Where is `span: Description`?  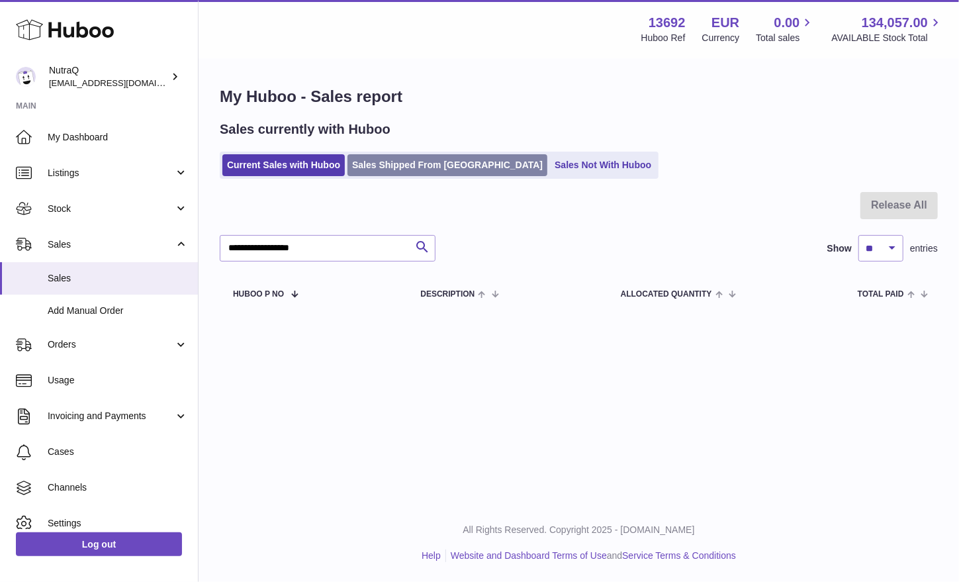
span: Description is located at coordinates (448, 294).